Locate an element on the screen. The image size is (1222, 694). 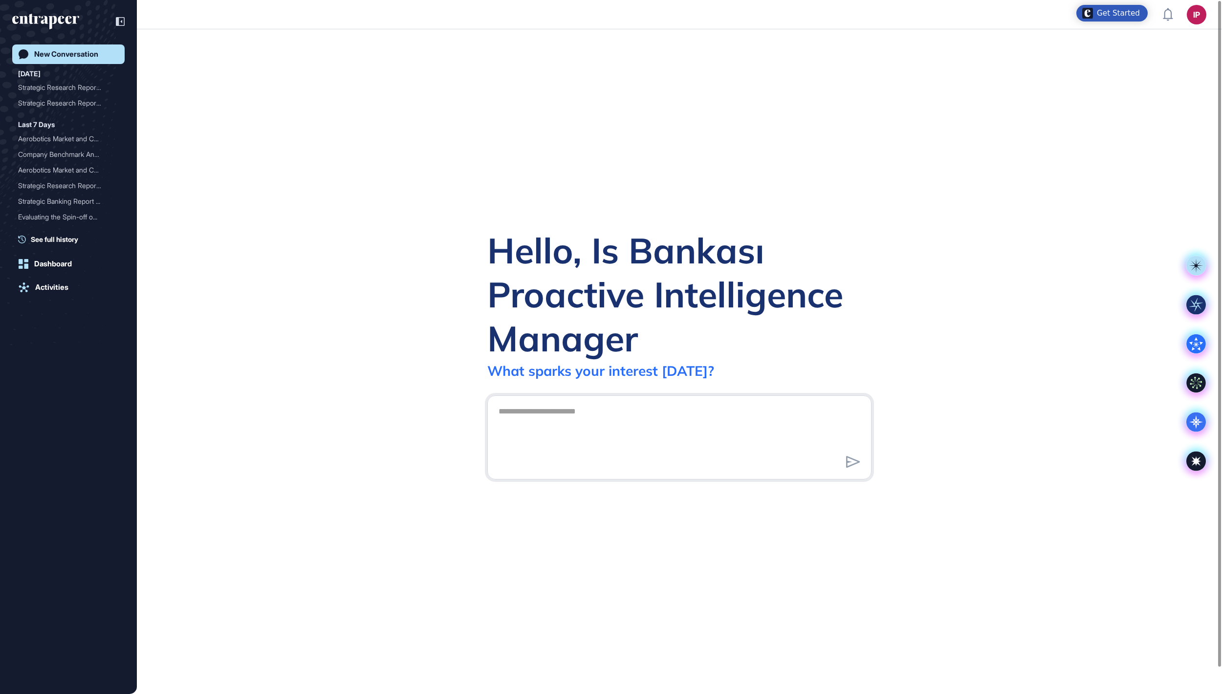
div: entrapeer-logo is located at coordinates (45, 22).